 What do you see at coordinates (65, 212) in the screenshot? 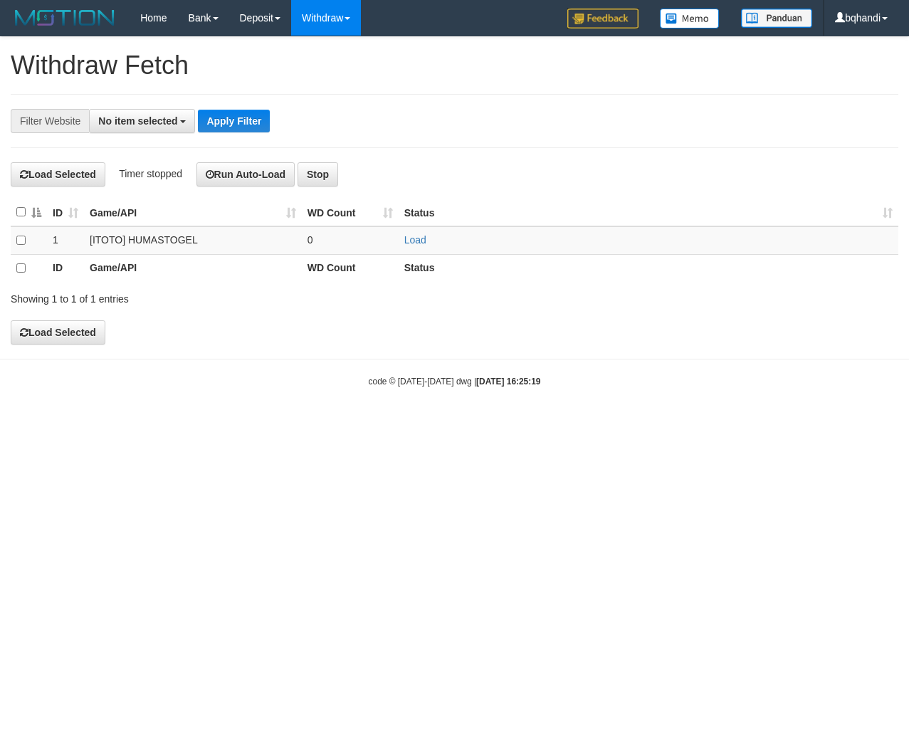
I see `th: ID: activate to sort column ascending` at bounding box center [65, 212].